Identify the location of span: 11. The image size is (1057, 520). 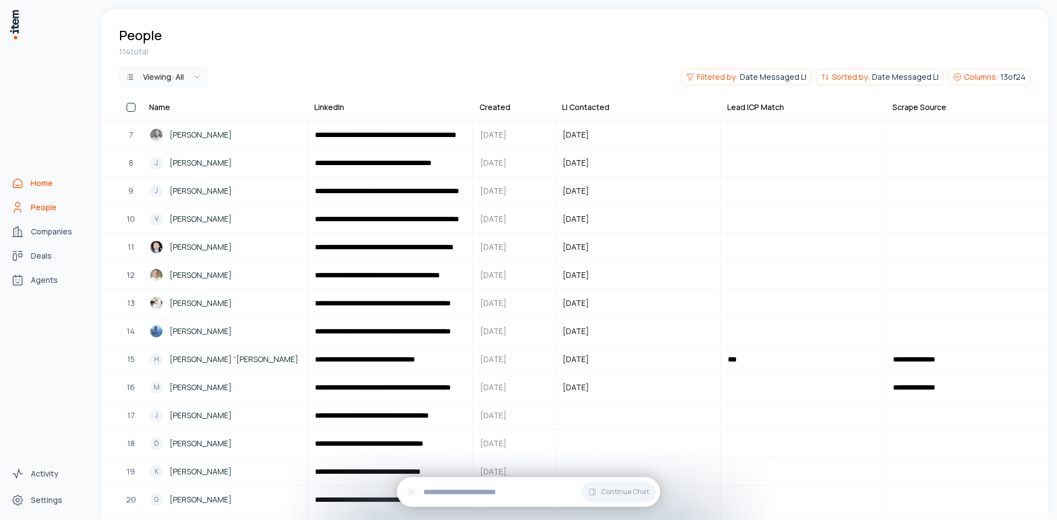
(131, 247).